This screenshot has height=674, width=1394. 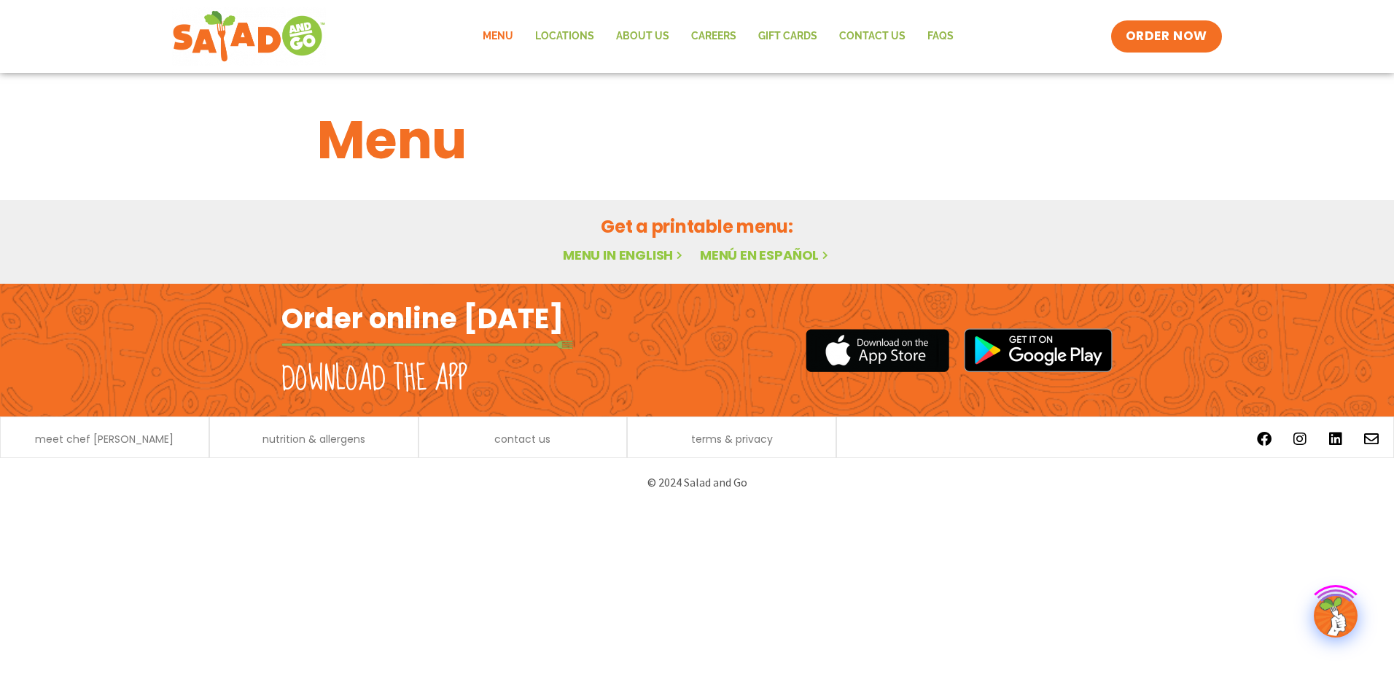 I want to click on img: google_play, so click(x=1038, y=350).